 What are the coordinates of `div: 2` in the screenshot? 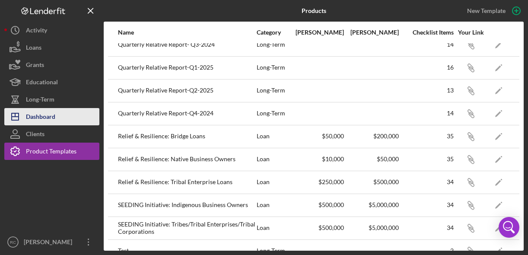 It's located at (426, 250).